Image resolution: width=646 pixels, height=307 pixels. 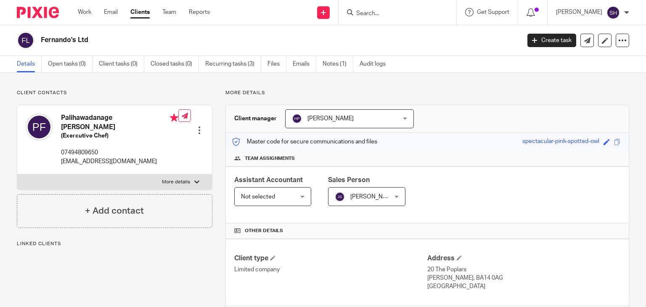 I want to click on span: Other details, so click(x=264, y=231).